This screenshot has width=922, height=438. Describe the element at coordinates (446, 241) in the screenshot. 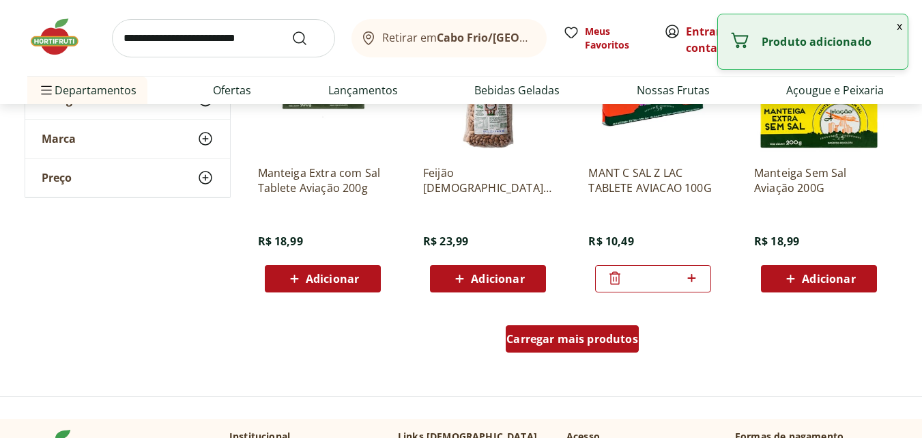

I see `span: R$ 23,99` at that location.